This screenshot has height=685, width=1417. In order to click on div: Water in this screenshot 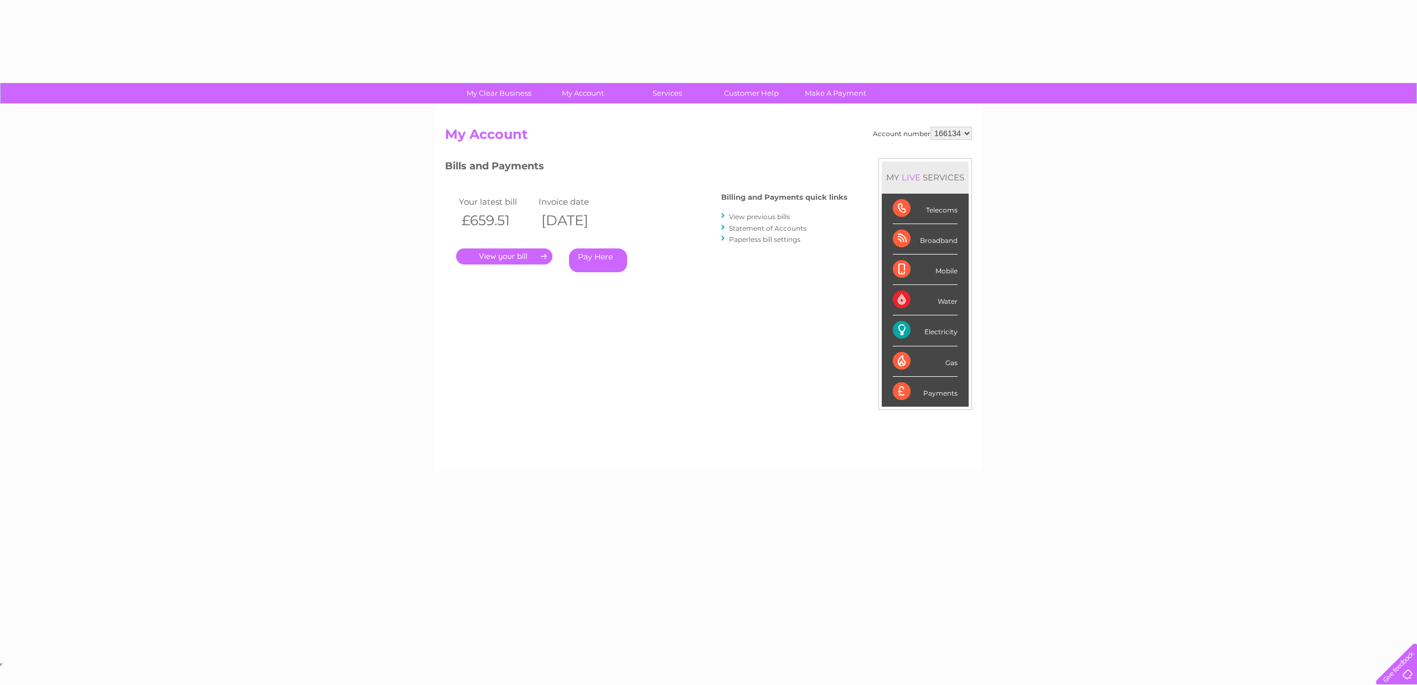, I will do `click(925, 300)`.